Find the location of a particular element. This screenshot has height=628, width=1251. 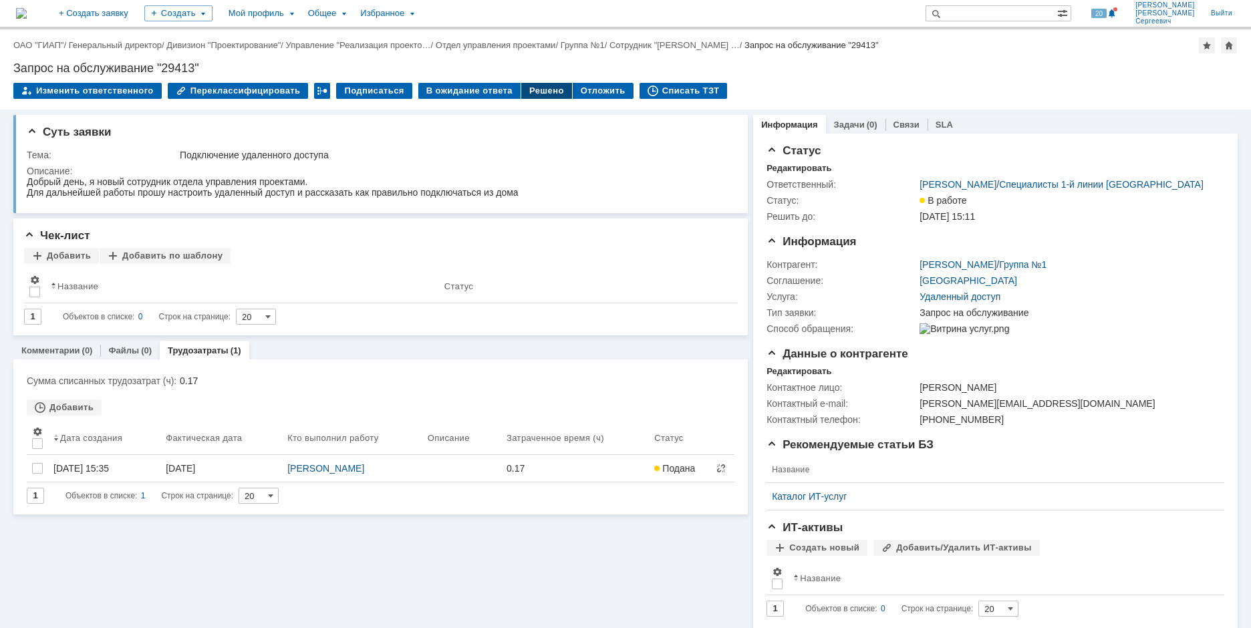

span: Статус is located at coordinates (793, 150).